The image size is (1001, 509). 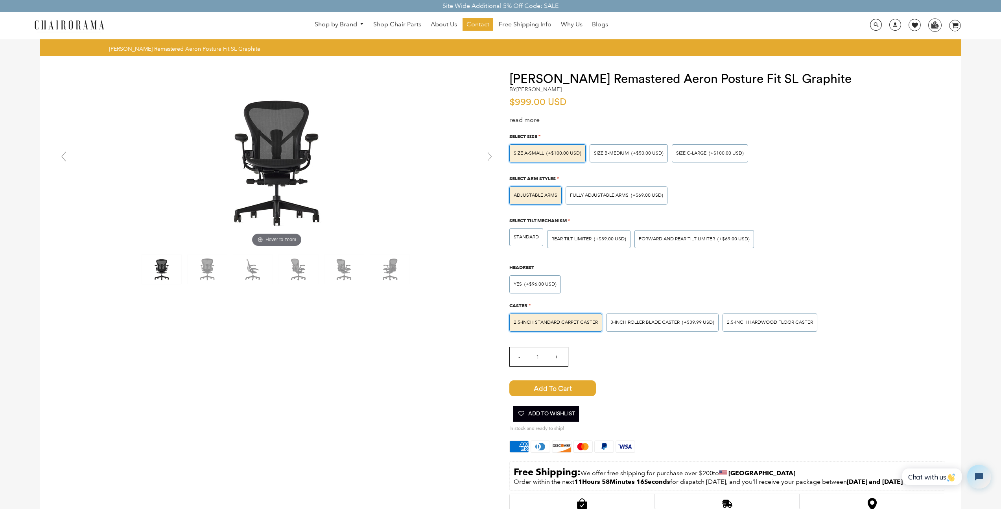 I want to click on a: Shop Chair Parts, so click(x=397, y=24).